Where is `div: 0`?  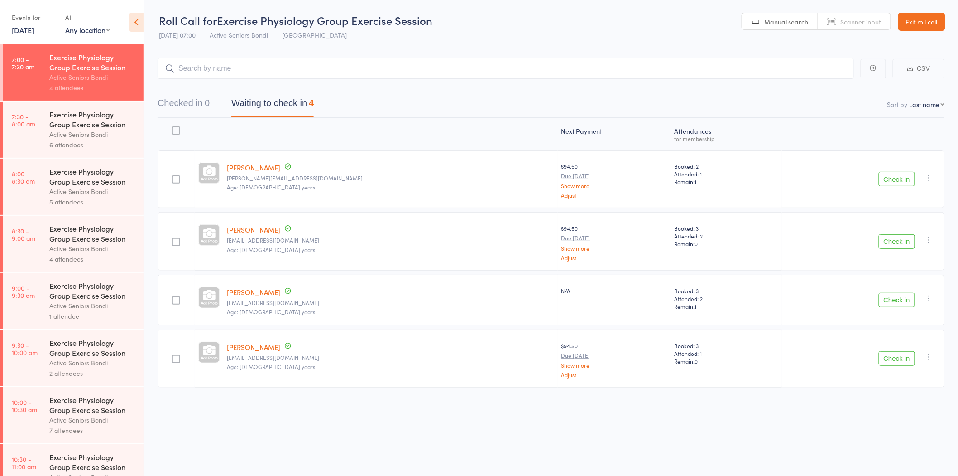 div: 0 is located at coordinates (207, 103).